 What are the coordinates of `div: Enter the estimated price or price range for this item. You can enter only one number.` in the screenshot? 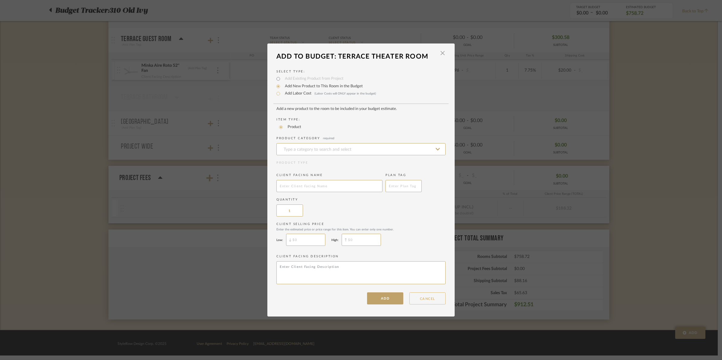 It's located at (361, 229).